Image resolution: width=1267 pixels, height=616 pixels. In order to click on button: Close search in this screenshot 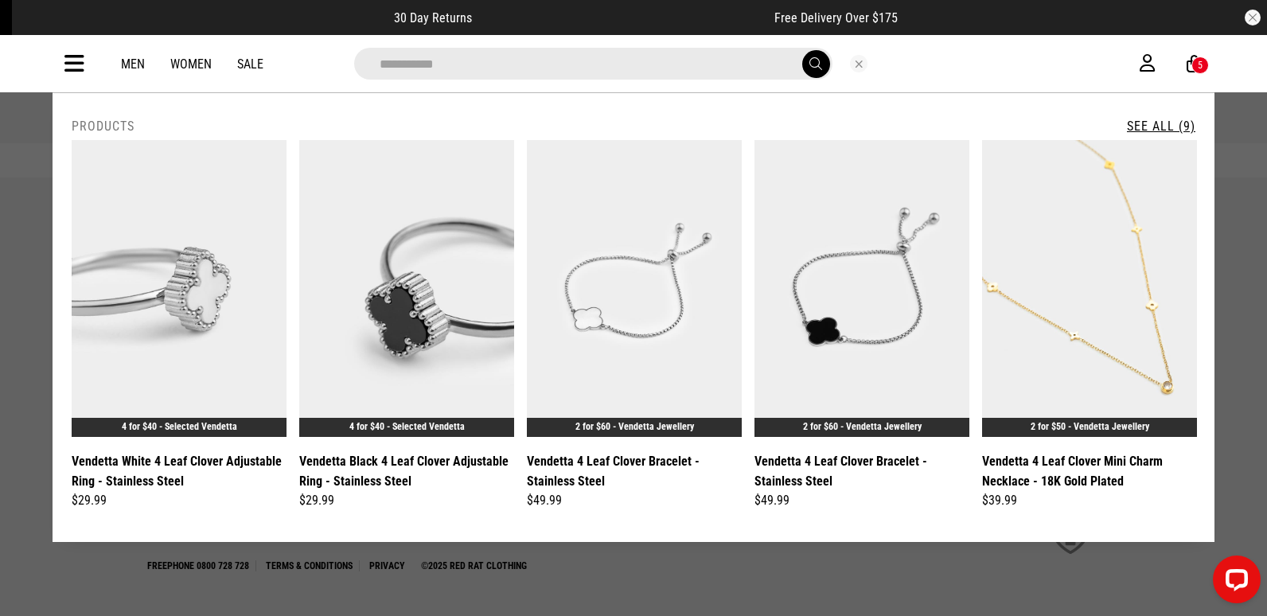, I will do `click(858, 64)`.